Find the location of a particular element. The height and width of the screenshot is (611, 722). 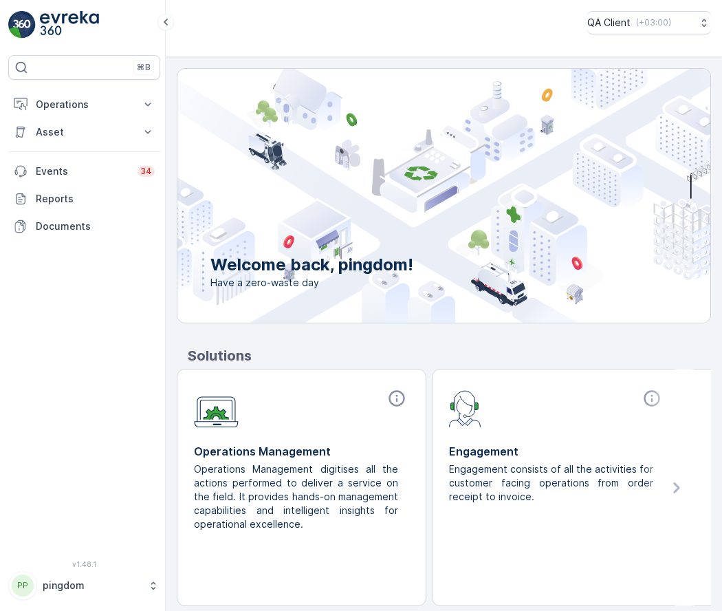

p: 34 is located at coordinates (146, 171).